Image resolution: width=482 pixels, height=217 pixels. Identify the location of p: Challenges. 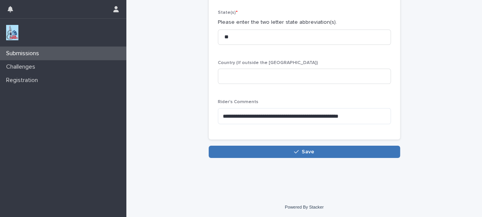
(22, 67).